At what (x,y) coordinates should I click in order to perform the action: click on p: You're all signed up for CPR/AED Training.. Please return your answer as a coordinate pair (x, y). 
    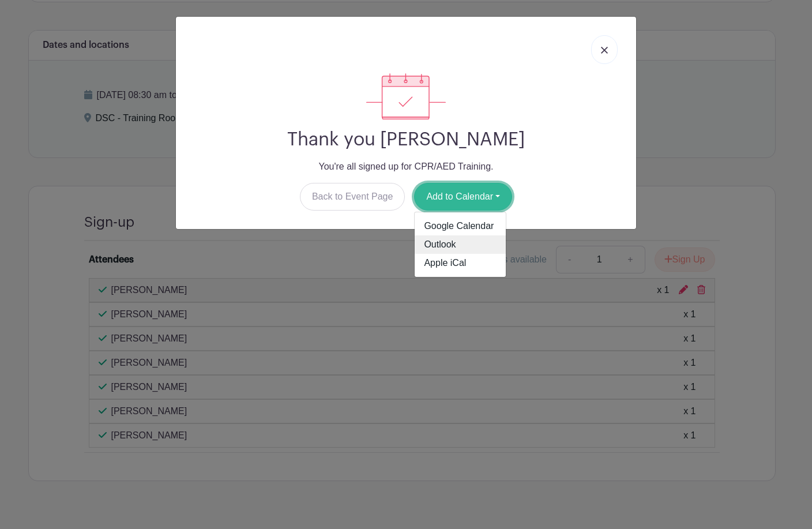
    Looking at the image, I should click on (406, 167).